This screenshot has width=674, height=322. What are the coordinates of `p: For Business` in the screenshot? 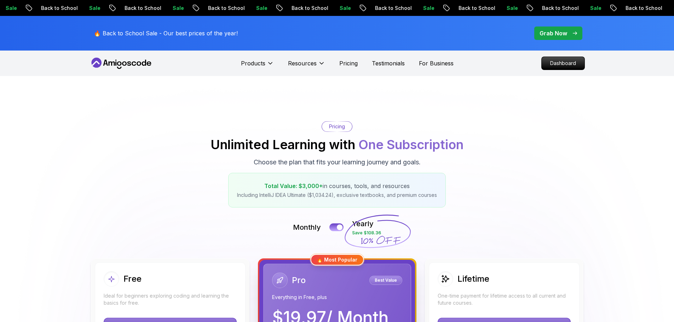 It's located at (436, 63).